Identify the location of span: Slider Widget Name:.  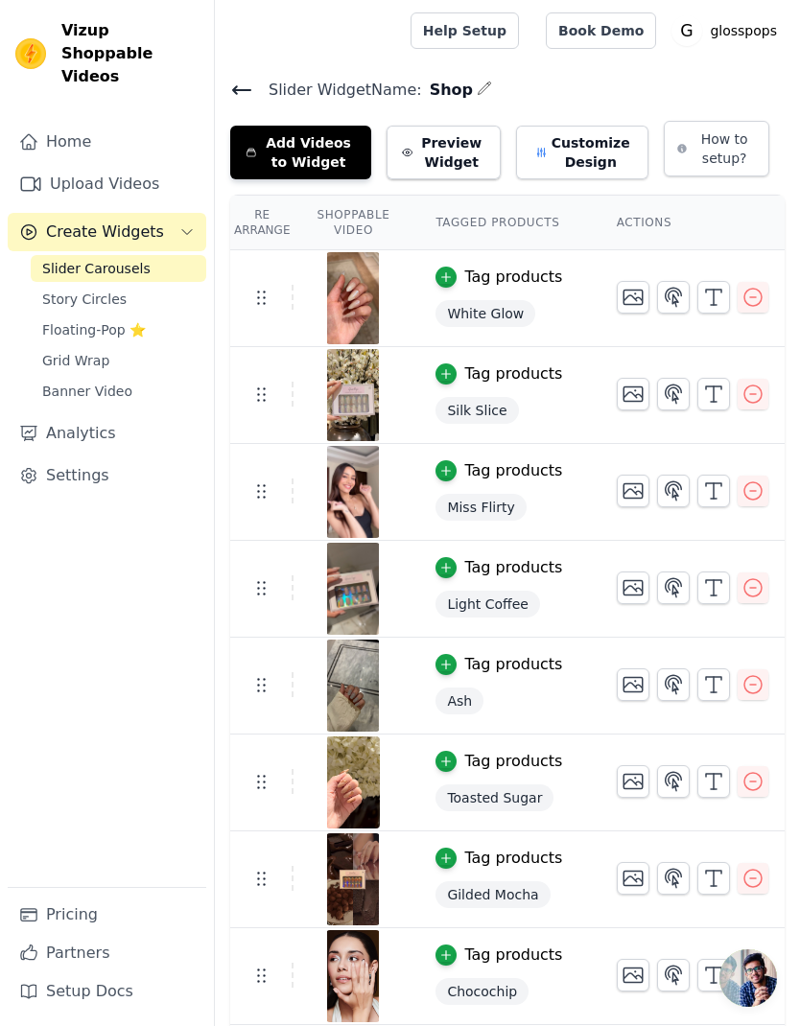
(338, 90).